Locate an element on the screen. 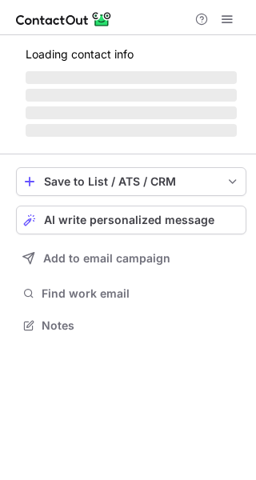 The width and height of the screenshot is (256, 480). div: Save to List / ATS / CRM is located at coordinates (131, 182).